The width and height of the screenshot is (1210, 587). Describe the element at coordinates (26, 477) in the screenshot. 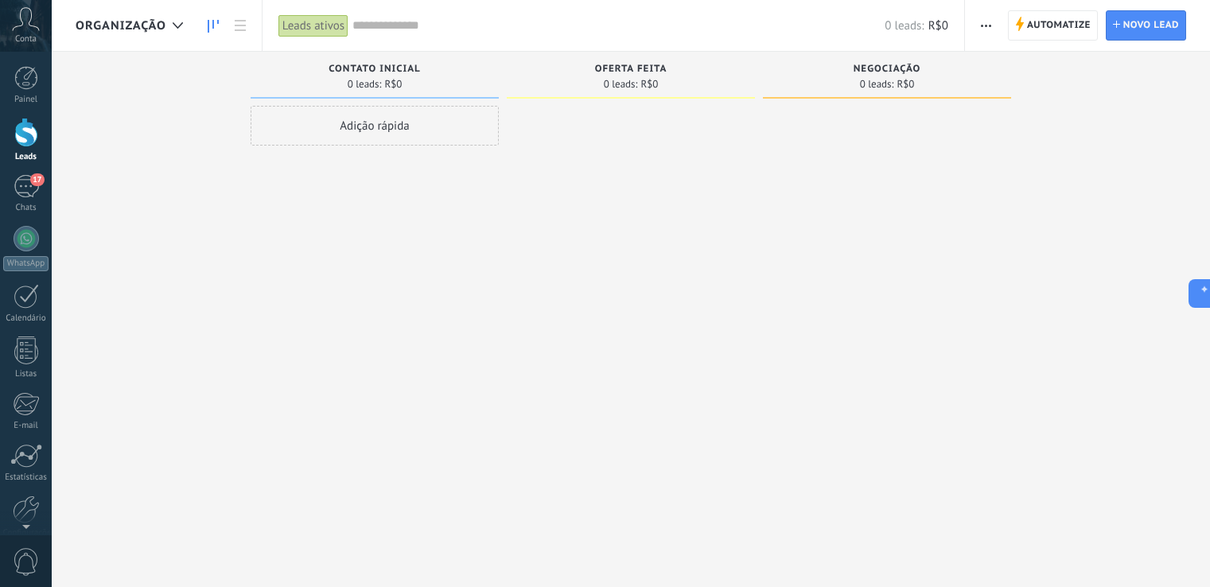

I see `div: Estatísticas` at that location.